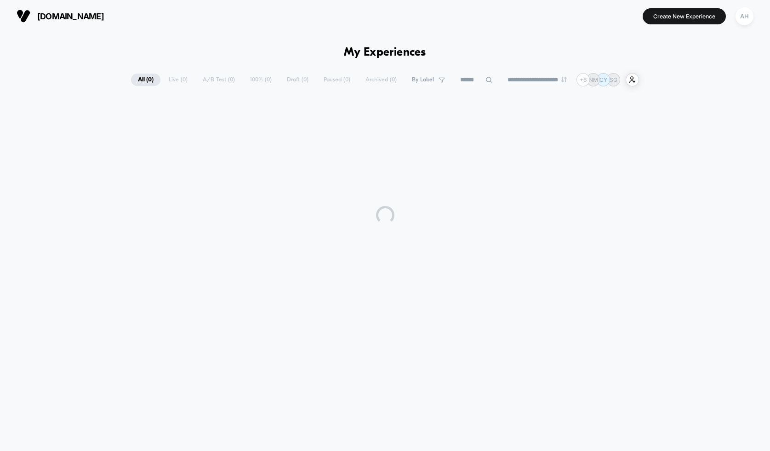 The width and height of the screenshot is (770, 451). I want to click on h1: My Experiences, so click(385, 52).